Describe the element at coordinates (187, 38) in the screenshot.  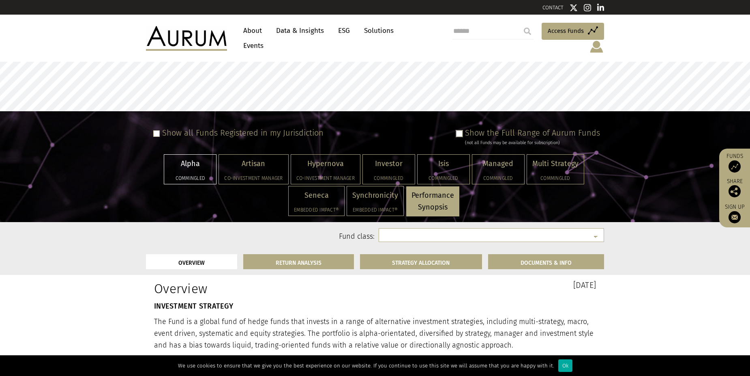
I see `img: Aurum` at that location.